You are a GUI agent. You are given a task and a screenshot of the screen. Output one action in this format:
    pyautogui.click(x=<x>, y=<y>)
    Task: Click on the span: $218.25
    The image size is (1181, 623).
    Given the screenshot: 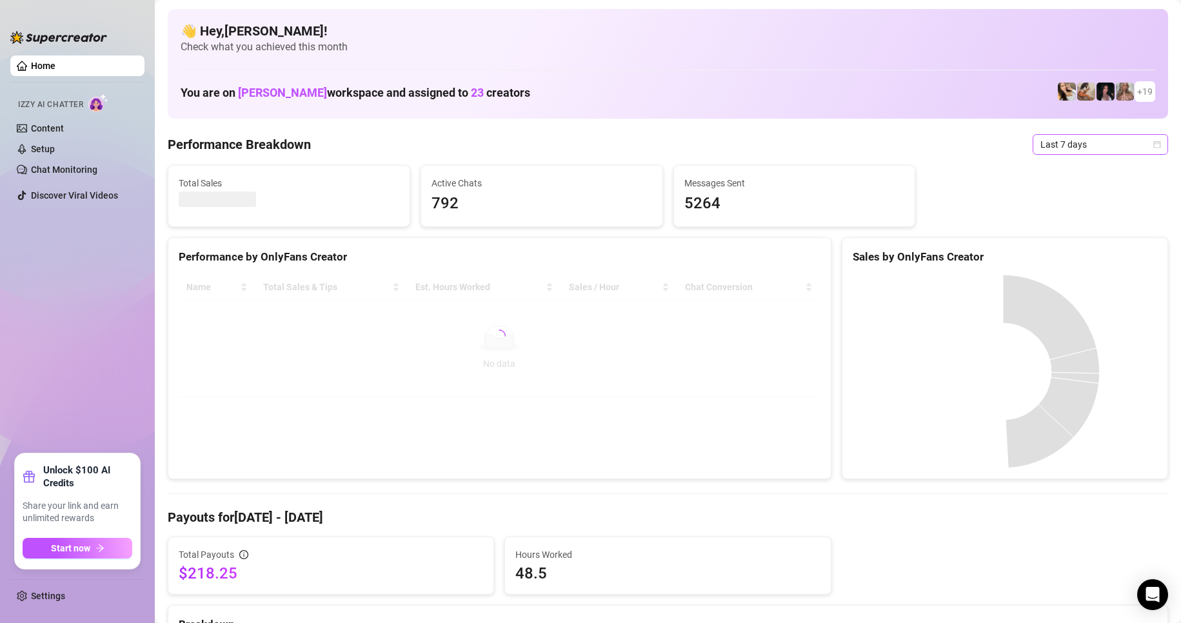 What is the action you would take?
    pyautogui.click(x=331, y=574)
    